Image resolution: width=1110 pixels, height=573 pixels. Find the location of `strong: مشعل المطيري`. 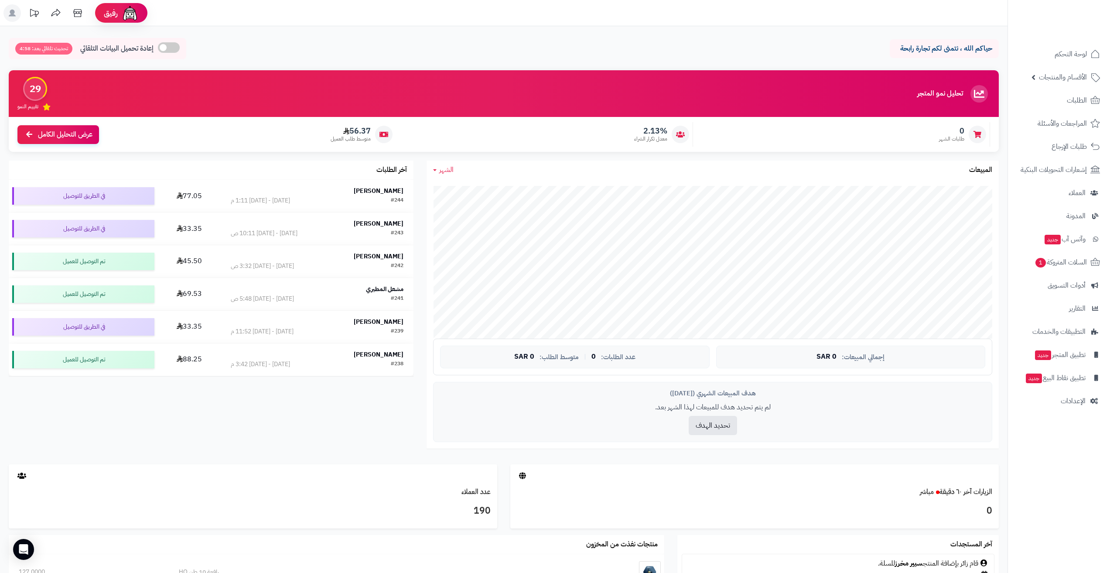

strong: مشعل المطيري is located at coordinates (385, 289).